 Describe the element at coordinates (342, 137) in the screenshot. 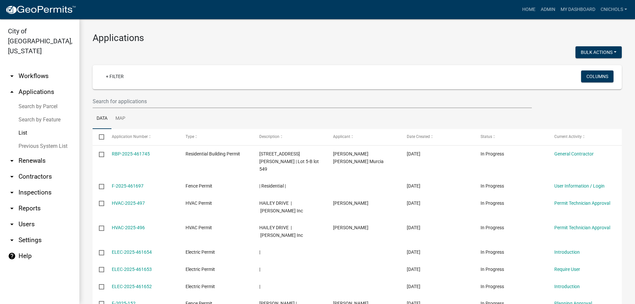

I see `span: Applicant` at that location.